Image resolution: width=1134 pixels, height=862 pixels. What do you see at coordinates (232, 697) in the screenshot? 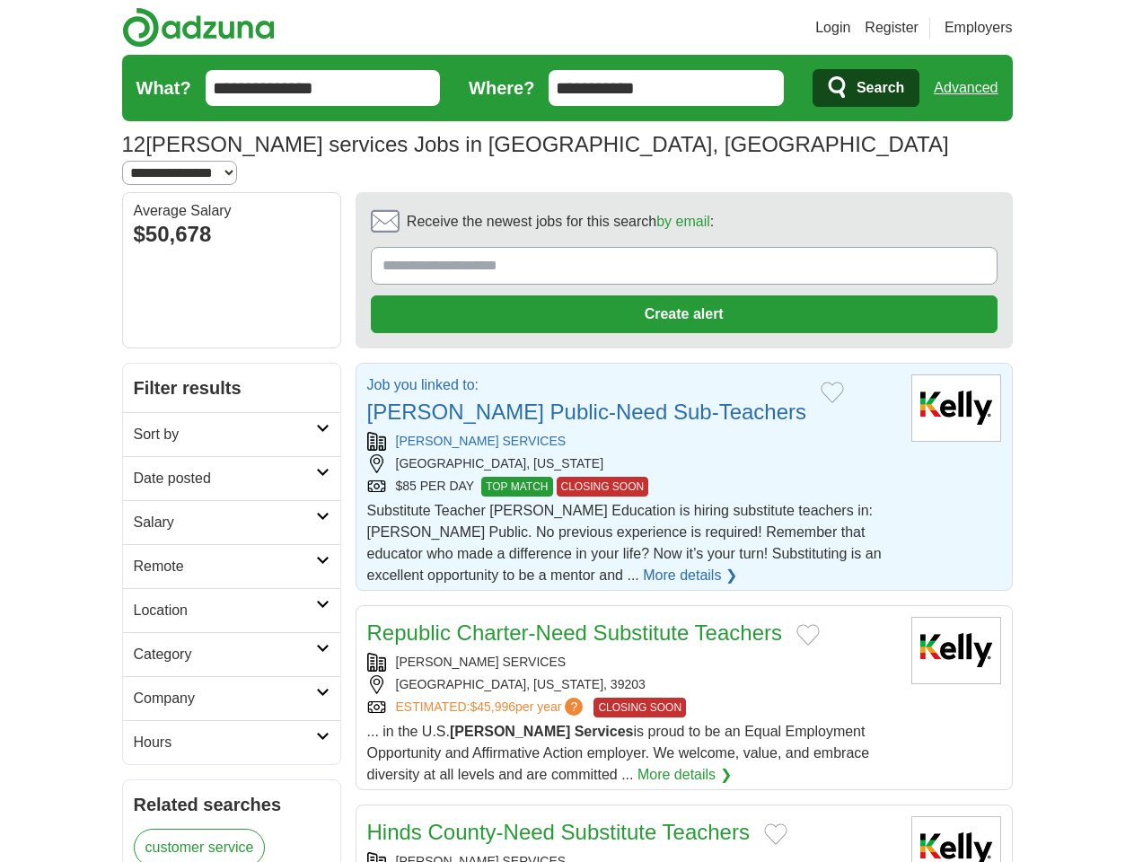
I see `a: Company` at bounding box center [232, 697].